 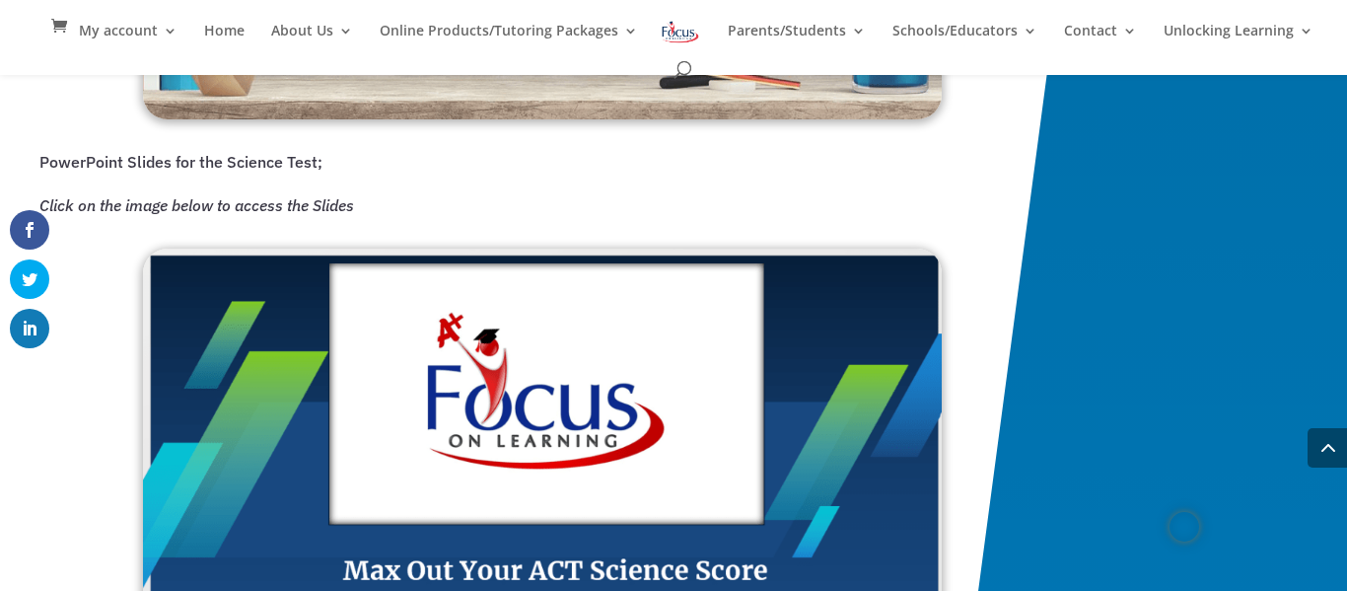 What do you see at coordinates (312, 40) in the screenshot?
I see `a: About Us` at bounding box center [312, 40].